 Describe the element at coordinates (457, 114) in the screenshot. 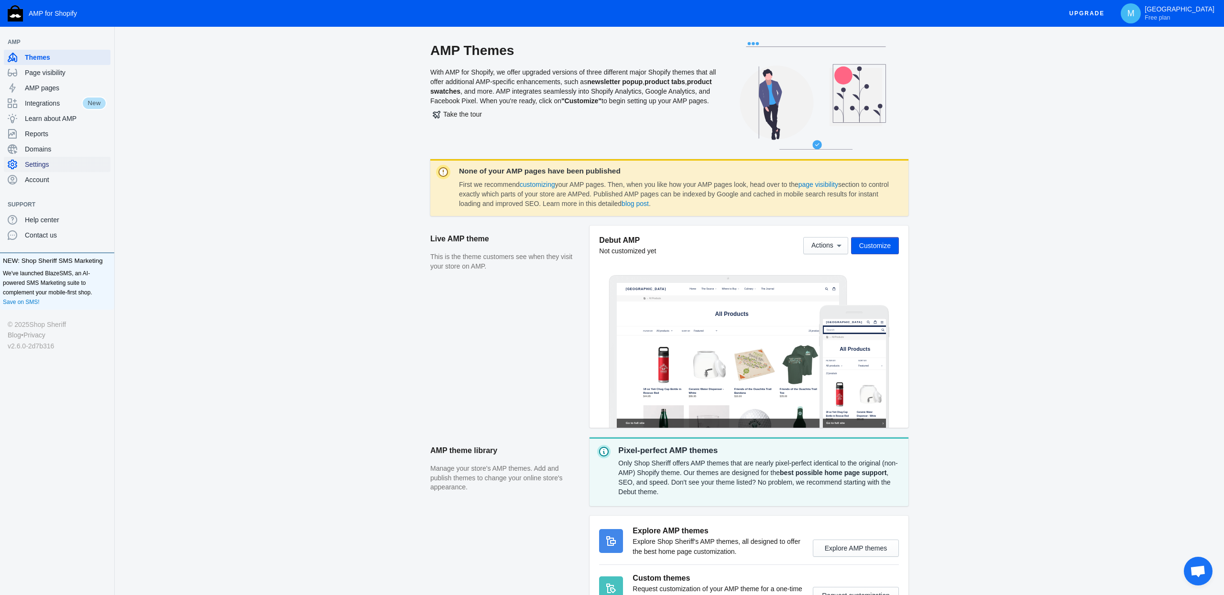

I see `span: Take the tour` at that location.